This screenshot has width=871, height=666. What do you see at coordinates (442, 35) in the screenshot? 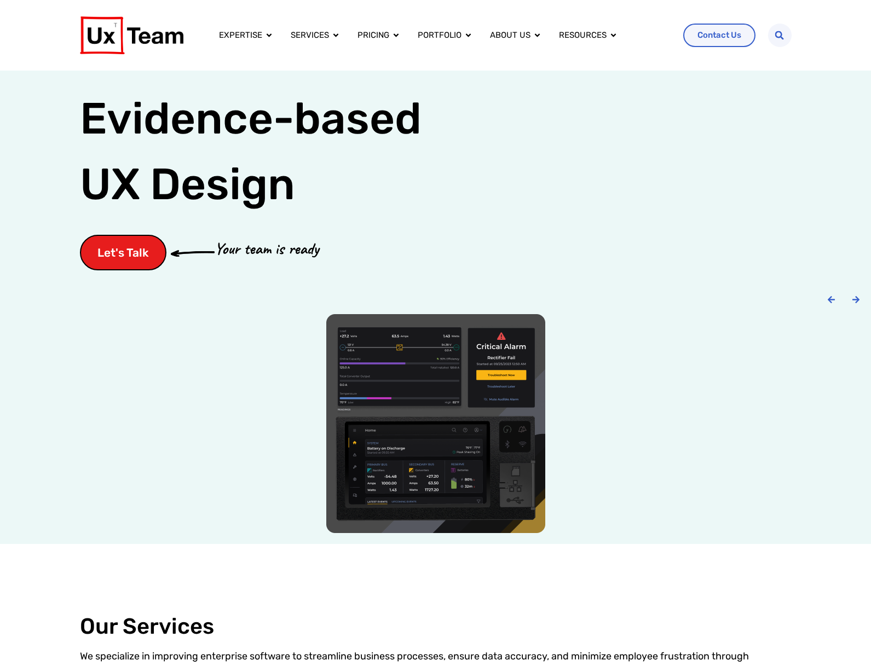
I see `nav: Menu` at bounding box center [442, 35].